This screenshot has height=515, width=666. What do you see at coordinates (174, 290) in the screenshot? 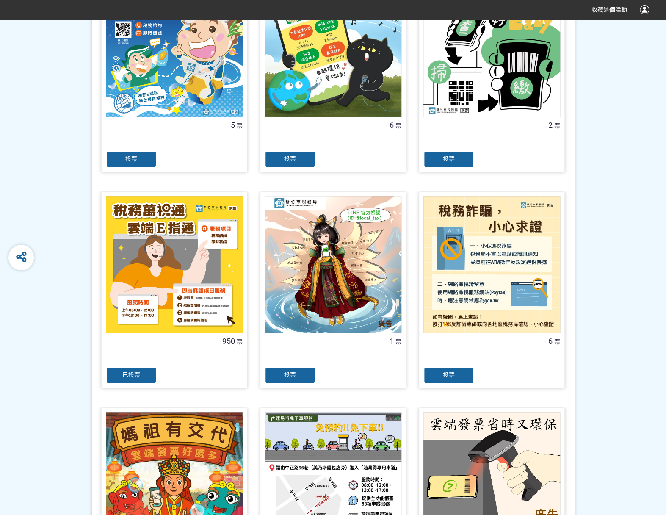
I see `a: 950票已投票` at bounding box center [174, 290].